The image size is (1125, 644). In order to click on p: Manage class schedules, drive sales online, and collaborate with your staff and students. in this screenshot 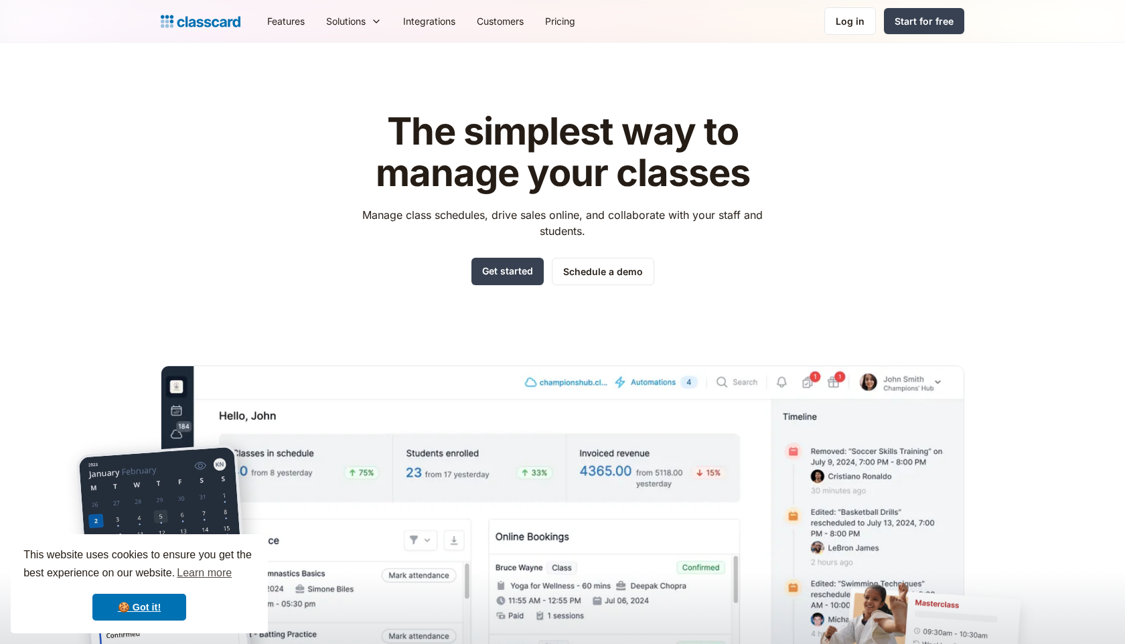, I will do `click(563, 223)`.